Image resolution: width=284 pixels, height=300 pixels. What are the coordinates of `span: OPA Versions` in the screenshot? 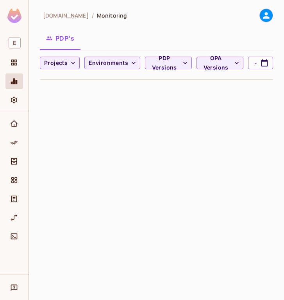 It's located at (216, 63).